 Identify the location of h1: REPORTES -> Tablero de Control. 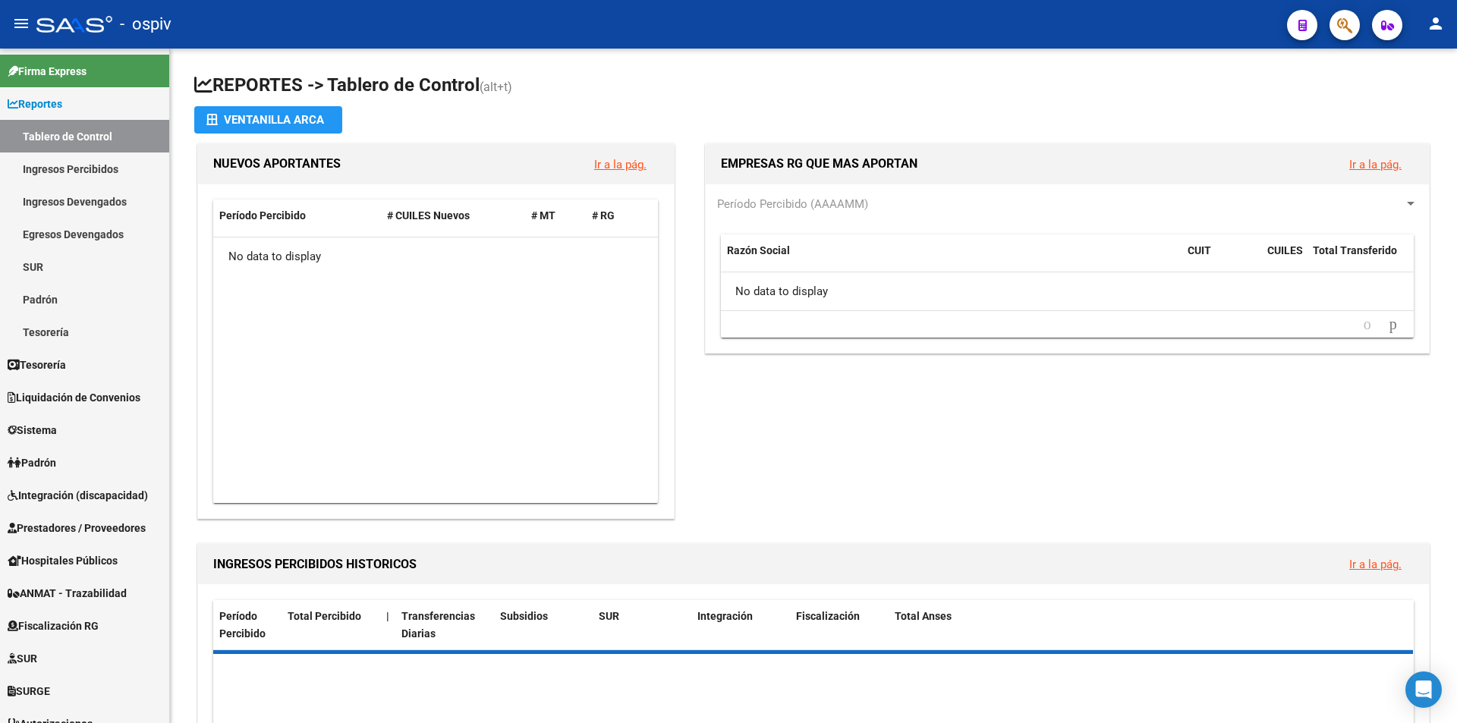
(814, 86).